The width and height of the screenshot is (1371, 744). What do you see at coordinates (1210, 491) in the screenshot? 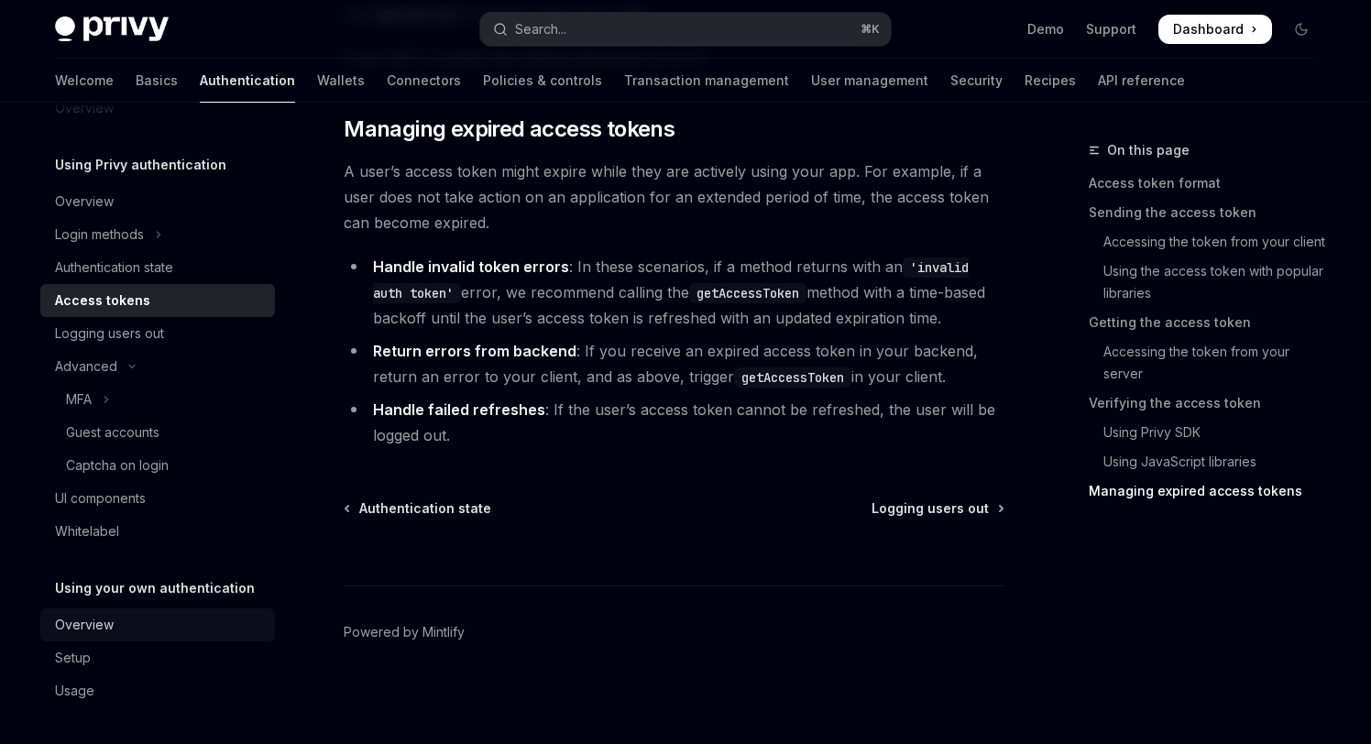
I see `a: Managing expired access tokens` at bounding box center [1210, 491].